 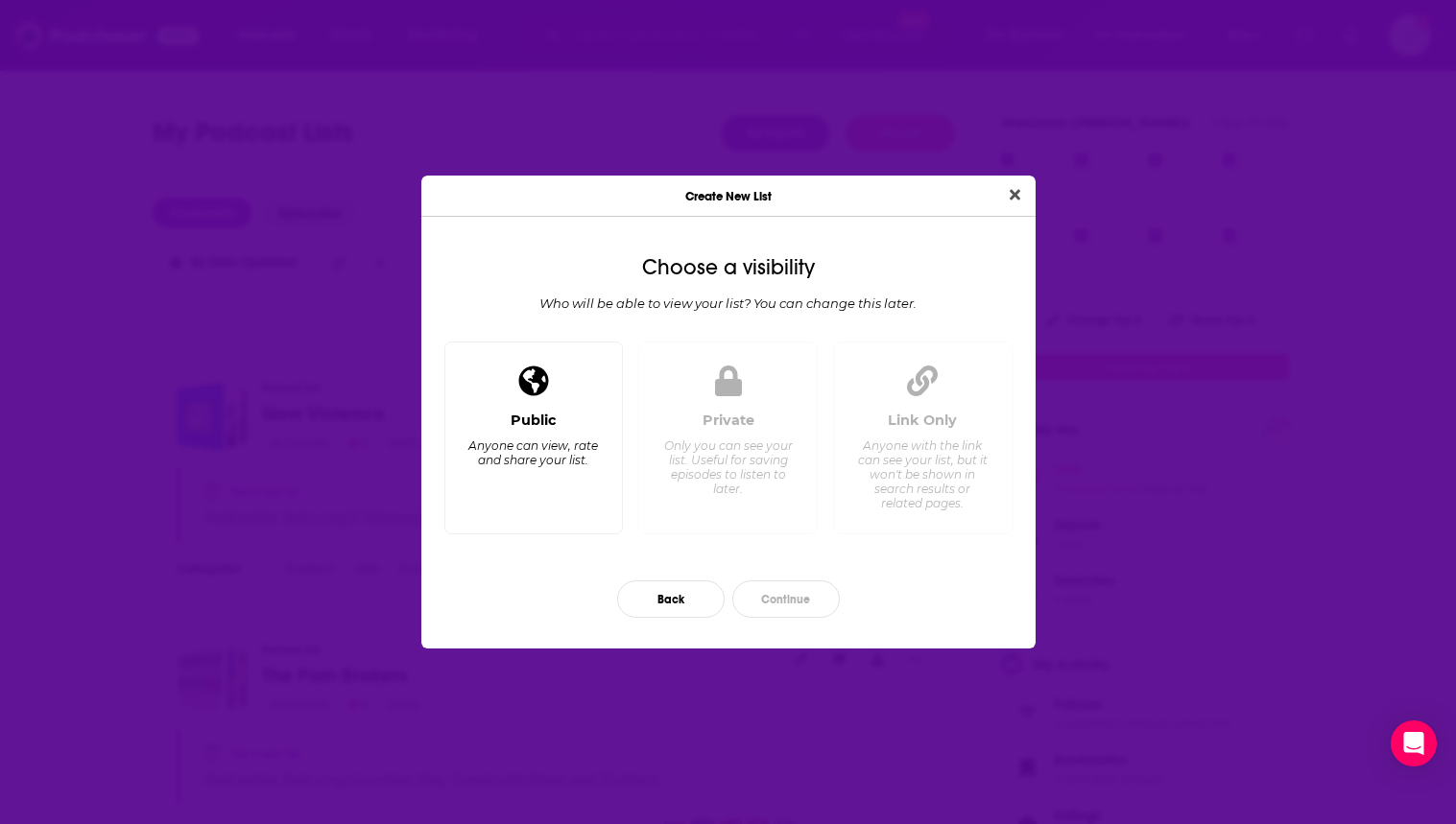 What do you see at coordinates (728, 268) in the screenshot?
I see `div: Choose a visibility` at bounding box center [728, 268].